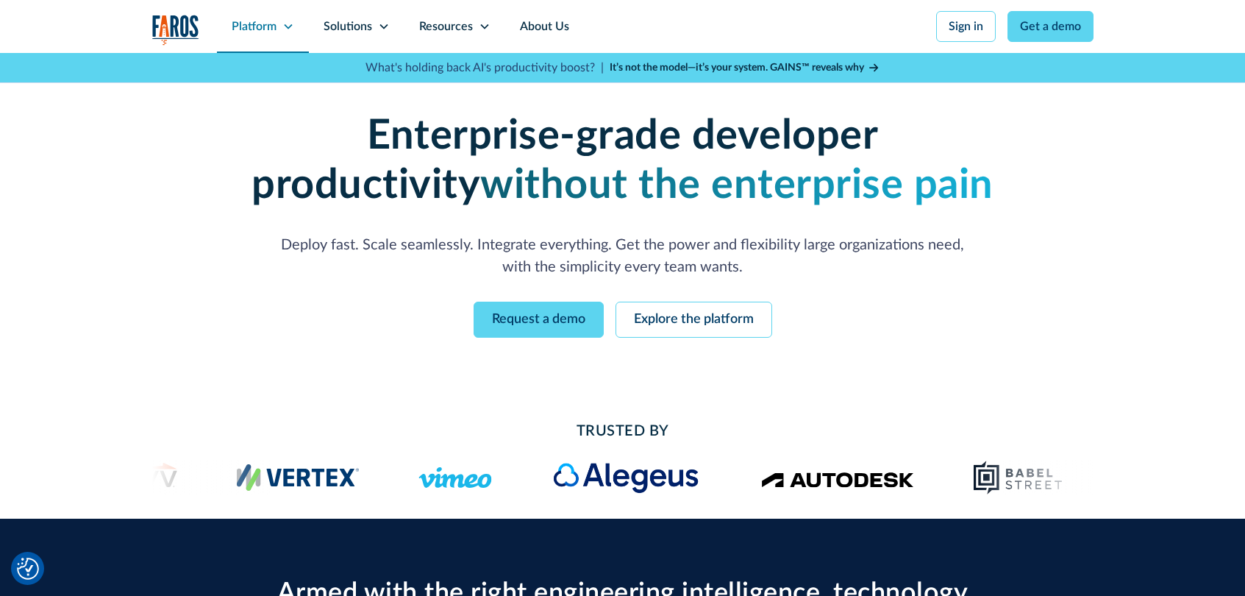 The image size is (1245, 596). What do you see at coordinates (176, 29) in the screenshot?
I see `a: home` at bounding box center [176, 29].